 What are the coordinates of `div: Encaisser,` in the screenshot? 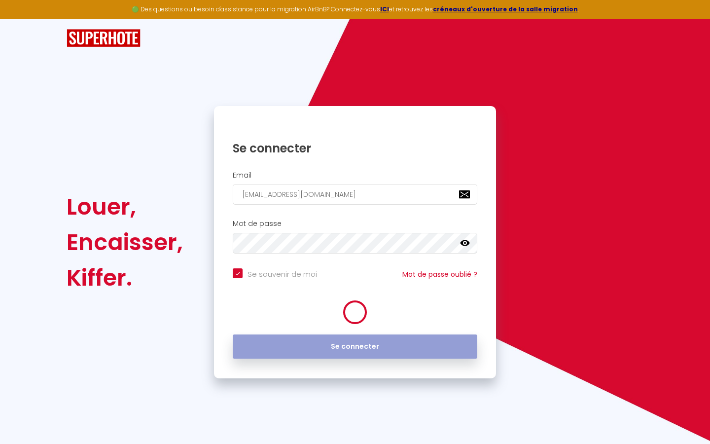 It's located at (125, 242).